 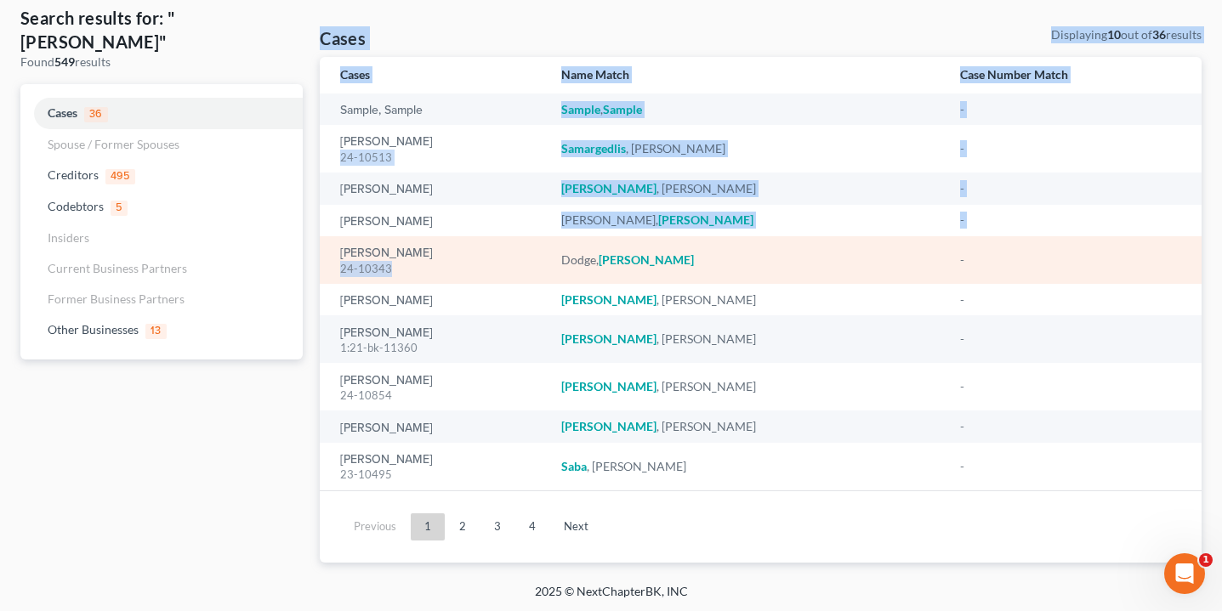 What do you see at coordinates (162, 269) in the screenshot?
I see `a: Current Business Partners` at bounding box center [162, 269].